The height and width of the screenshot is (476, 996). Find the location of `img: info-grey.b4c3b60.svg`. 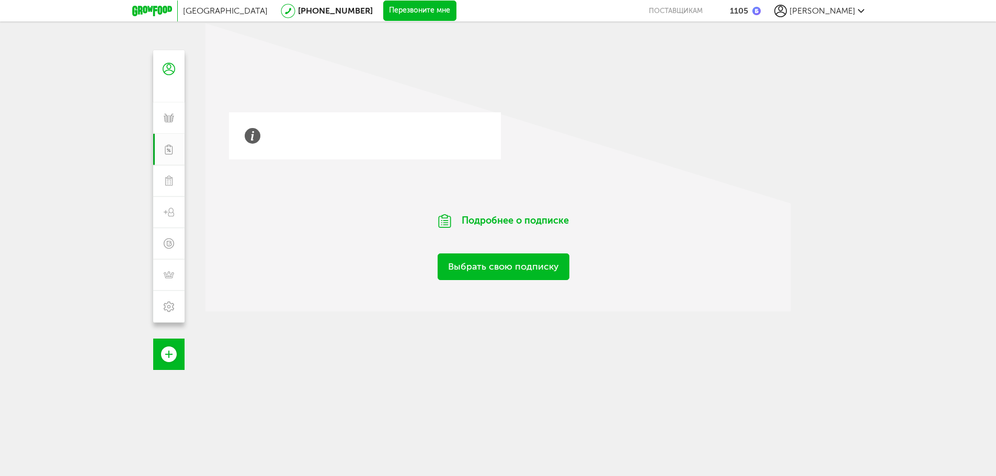

img: info-grey.b4c3b60.svg is located at coordinates (253, 136).